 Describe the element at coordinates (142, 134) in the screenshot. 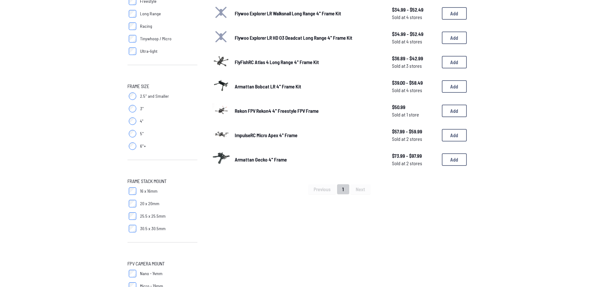

I see `span: 5"` at that location.